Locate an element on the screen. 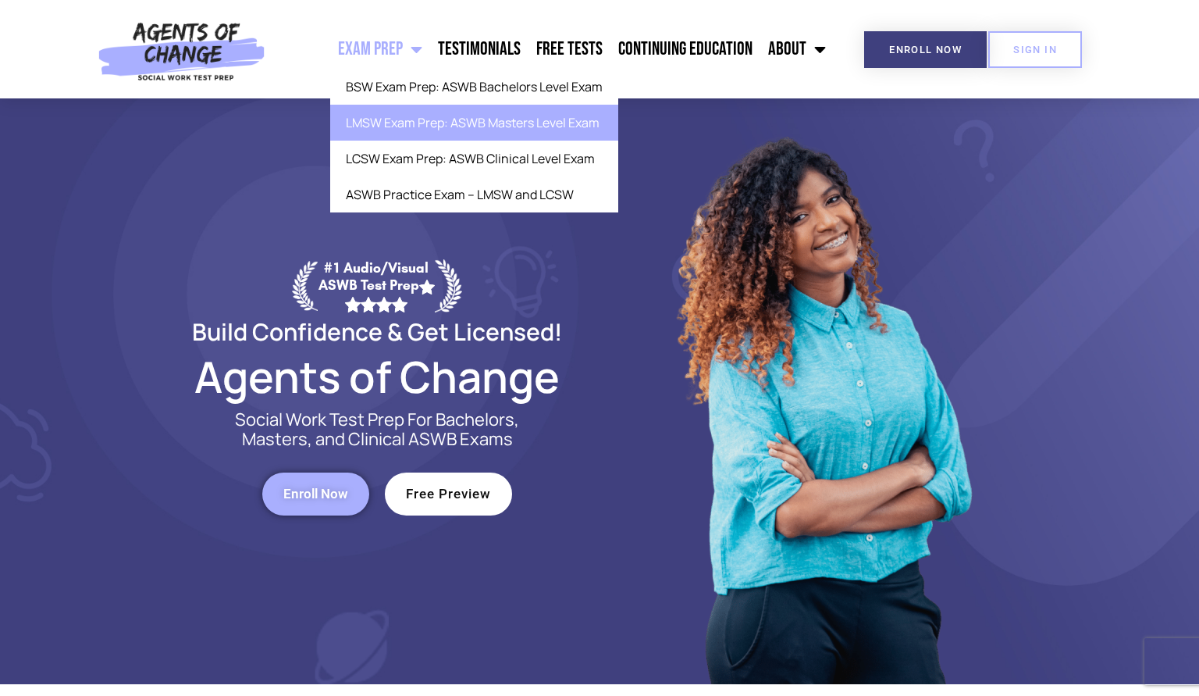 The height and width of the screenshot is (696, 1199). h2: Build Confidence & Get Licensed! is located at coordinates (377, 331).